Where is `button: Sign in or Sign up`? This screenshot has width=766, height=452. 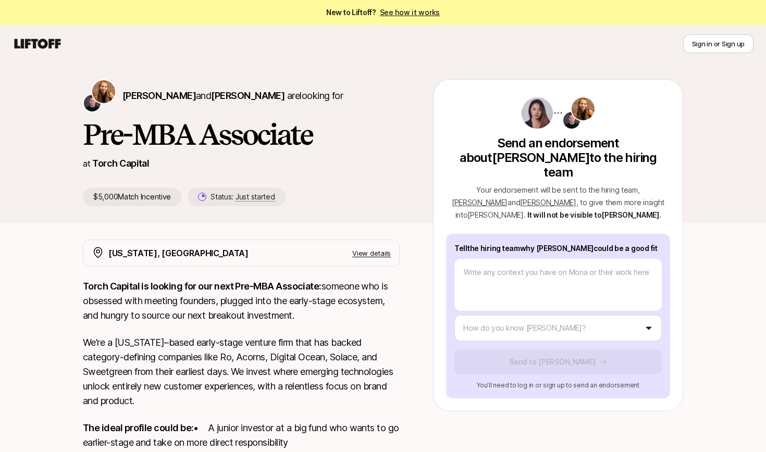
button: Sign in or Sign up is located at coordinates (718, 44).